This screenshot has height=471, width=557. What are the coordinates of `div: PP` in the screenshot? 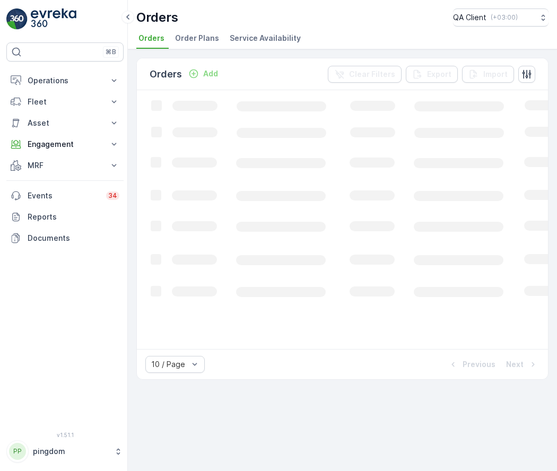 It's located at (18, 452).